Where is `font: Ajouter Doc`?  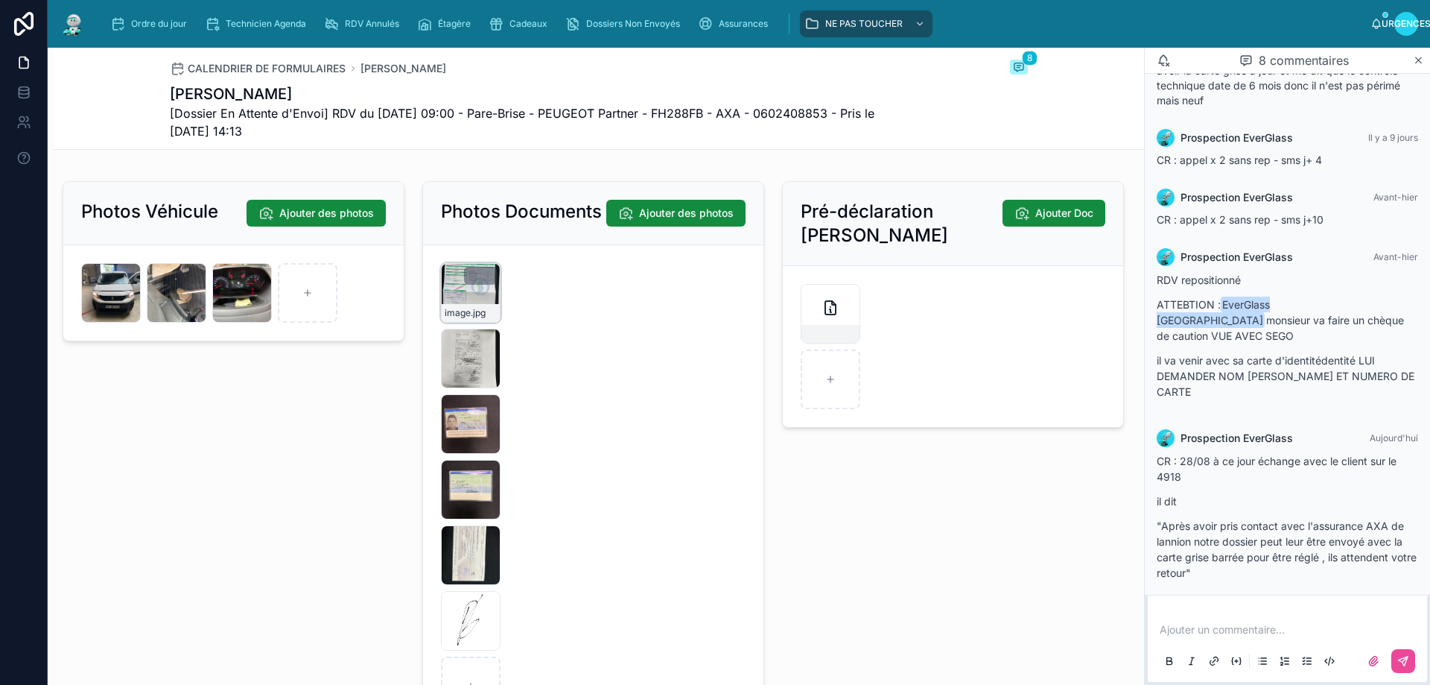
font: Ajouter Doc is located at coordinates (1065, 212).